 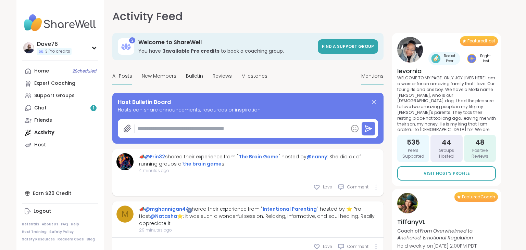 I want to click on a: Find a support group, so click(x=348, y=47).